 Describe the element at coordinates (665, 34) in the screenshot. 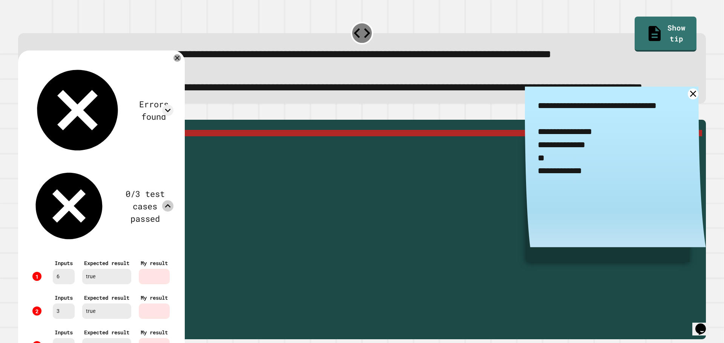

I see `a: Show tip` at that location.